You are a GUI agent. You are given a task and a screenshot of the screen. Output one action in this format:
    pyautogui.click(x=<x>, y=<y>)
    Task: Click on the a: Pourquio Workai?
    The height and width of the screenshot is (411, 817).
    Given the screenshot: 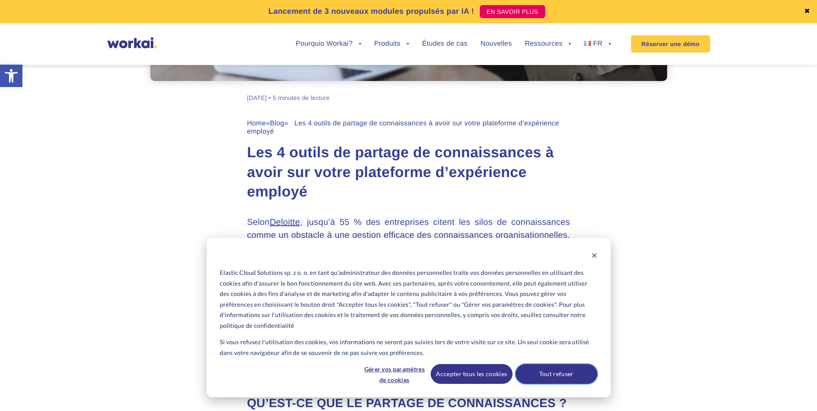 What is the action you would take?
    pyautogui.click(x=329, y=44)
    